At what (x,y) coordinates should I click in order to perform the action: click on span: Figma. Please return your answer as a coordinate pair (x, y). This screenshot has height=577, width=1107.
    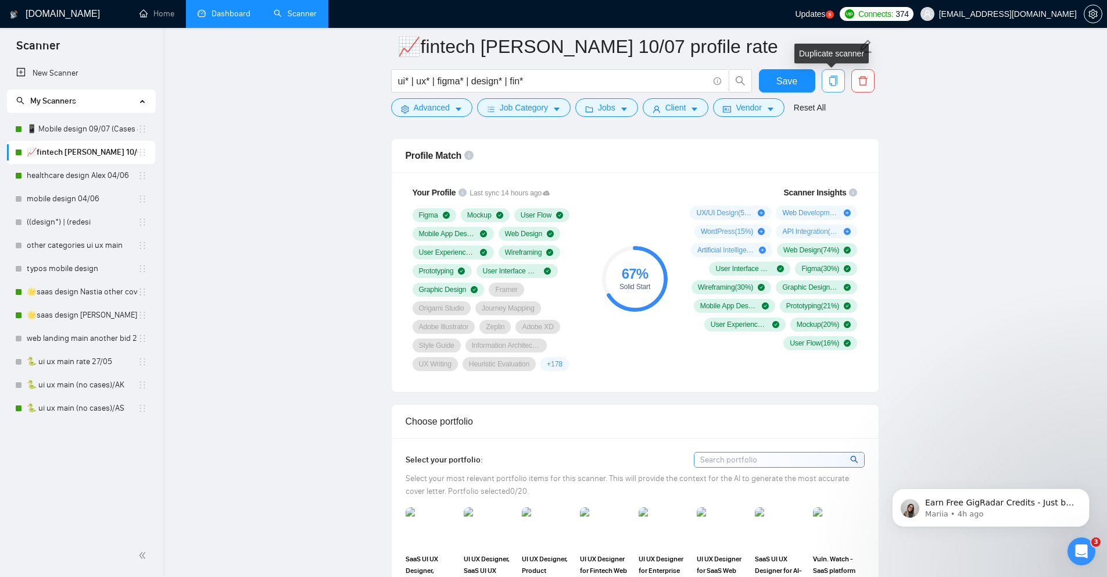
    Looking at the image, I should click on (428, 215).